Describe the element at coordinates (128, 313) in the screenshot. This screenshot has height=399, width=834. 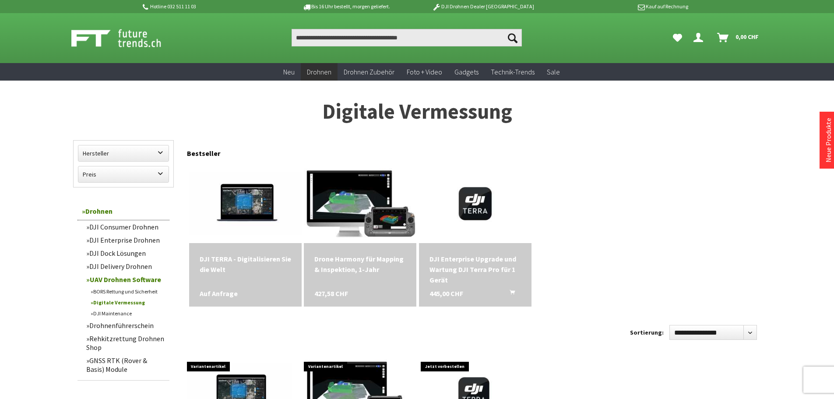
I see `a: DJI Maintenance` at that location.